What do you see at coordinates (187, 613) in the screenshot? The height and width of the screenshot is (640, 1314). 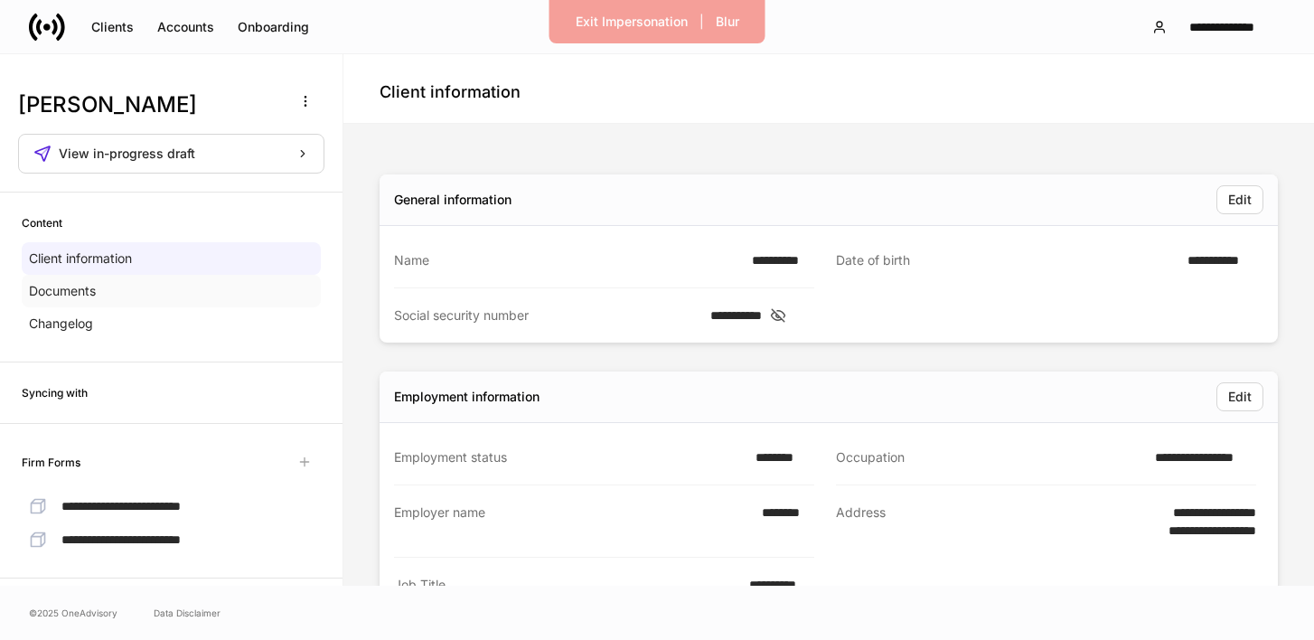 I see `a: Data Disclaimer` at bounding box center [187, 613].